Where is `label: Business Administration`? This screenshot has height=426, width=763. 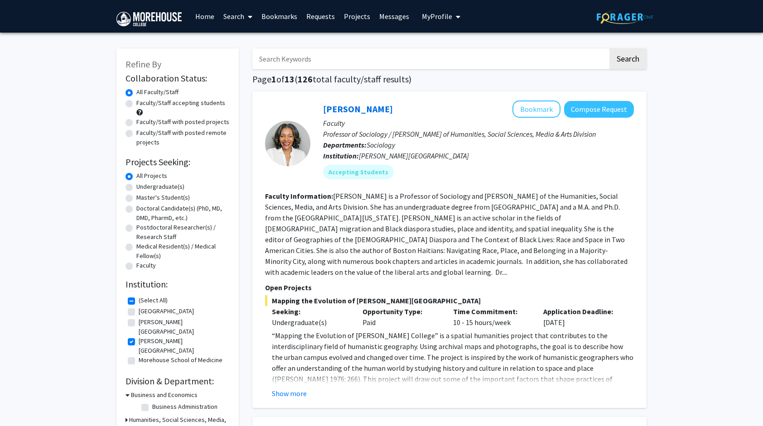 label: Business Administration is located at coordinates (185, 407).